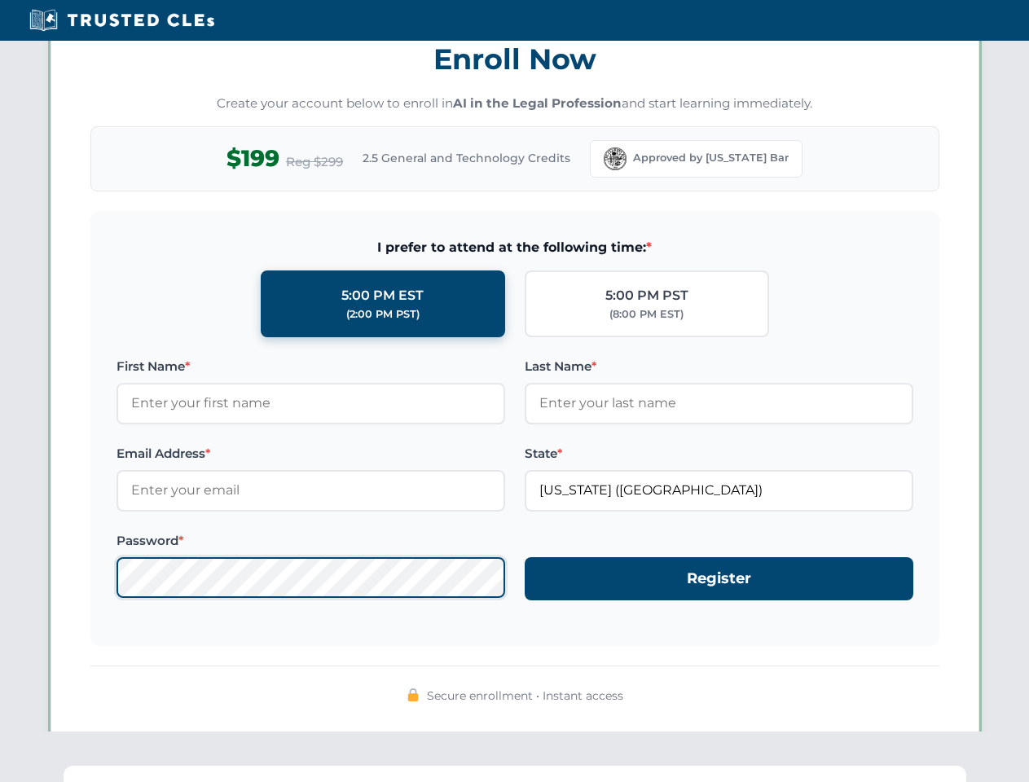 The width and height of the screenshot is (1029, 782). I want to click on label: First Name, so click(310, 367).